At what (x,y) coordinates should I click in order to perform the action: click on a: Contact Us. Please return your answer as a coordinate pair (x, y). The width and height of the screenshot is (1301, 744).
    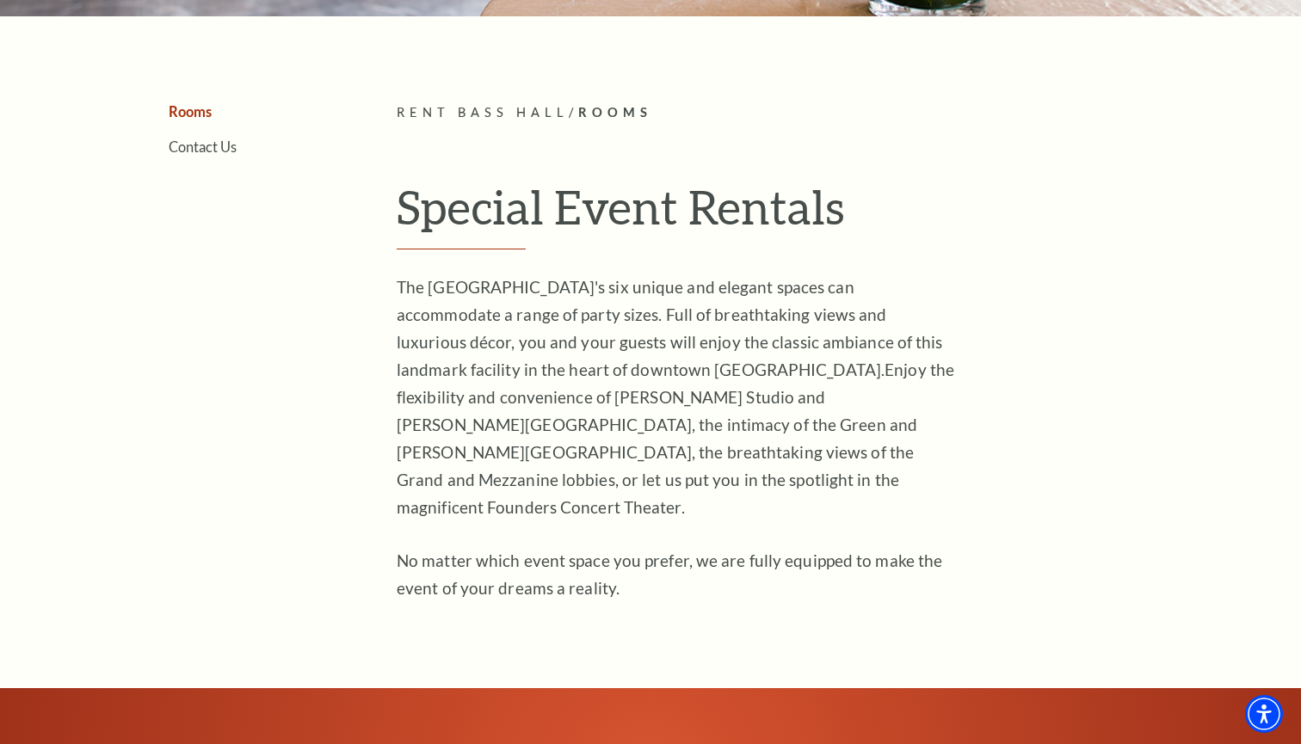
    Looking at the image, I should click on (202, 146).